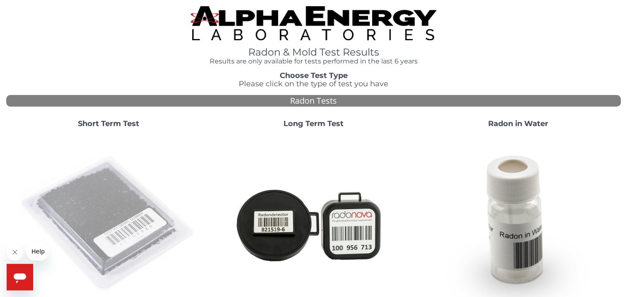 The image size is (627, 297). What do you see at coordinates (313, 124) in the screenshot?
I see `strong: Long Term Test` at bounding box center [313, 124].